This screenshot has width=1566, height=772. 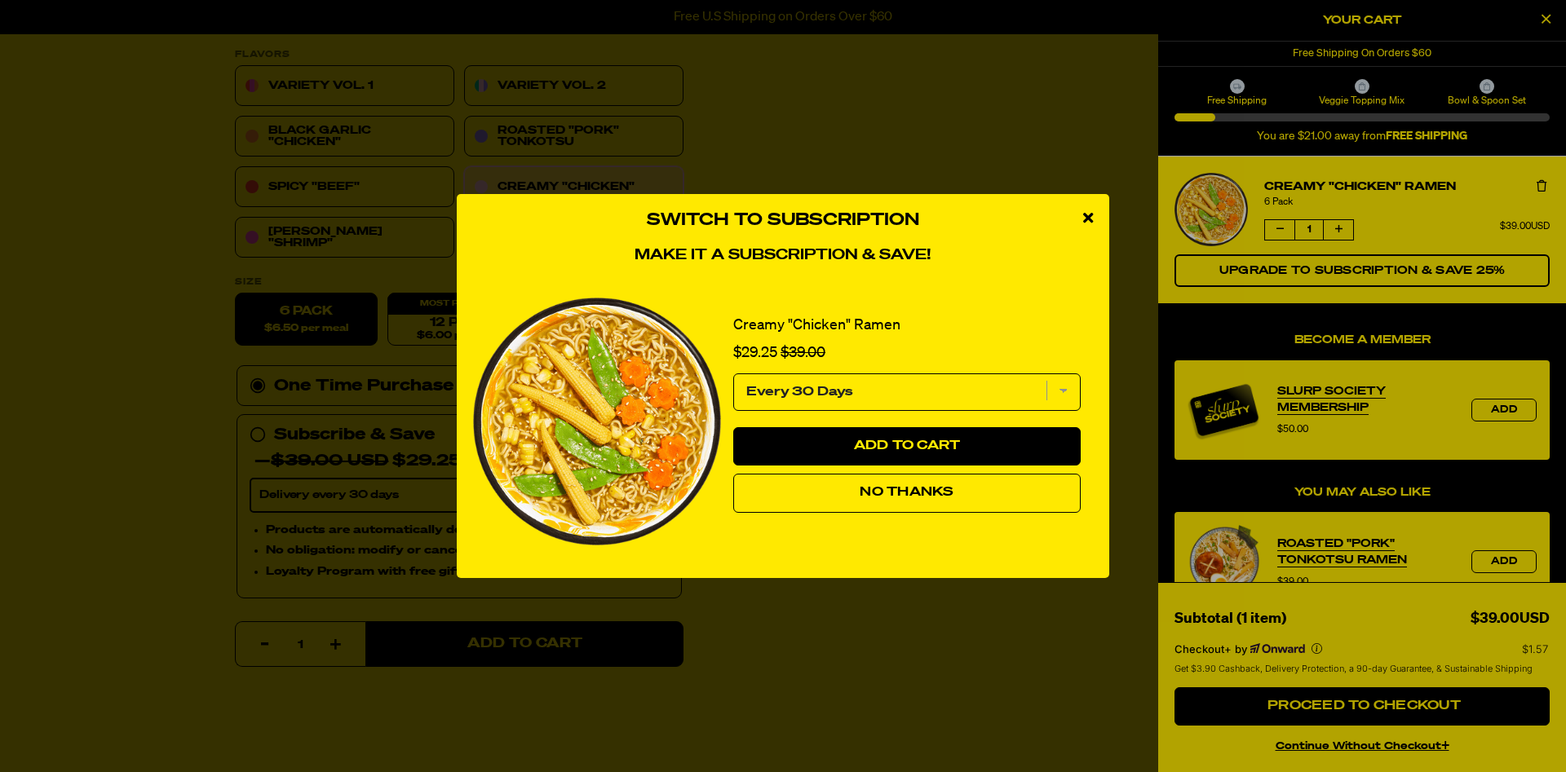 I want to click on select: subscription frequency, so click(x=907, y=392).